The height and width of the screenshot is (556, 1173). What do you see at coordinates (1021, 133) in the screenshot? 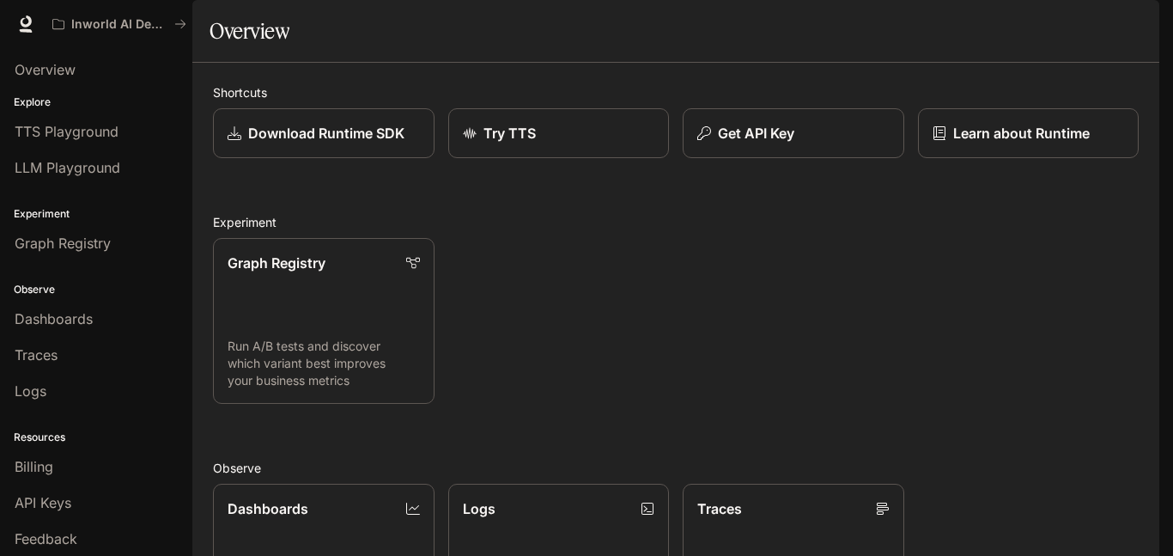
I see `p: Learn about Runtime` at bounding box center [1021, 133].